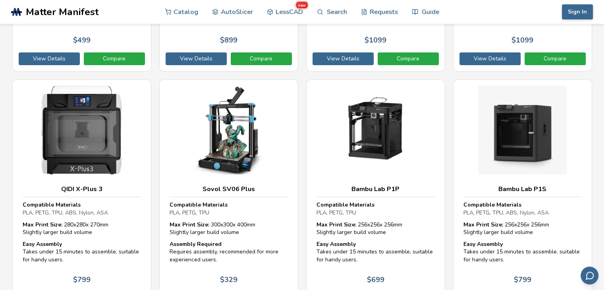 The height and width of the screenshot is (290, 604). Describe the element at coordinates (589, 275) in the screenshot. I see `button: Send feedback via email` at that location.